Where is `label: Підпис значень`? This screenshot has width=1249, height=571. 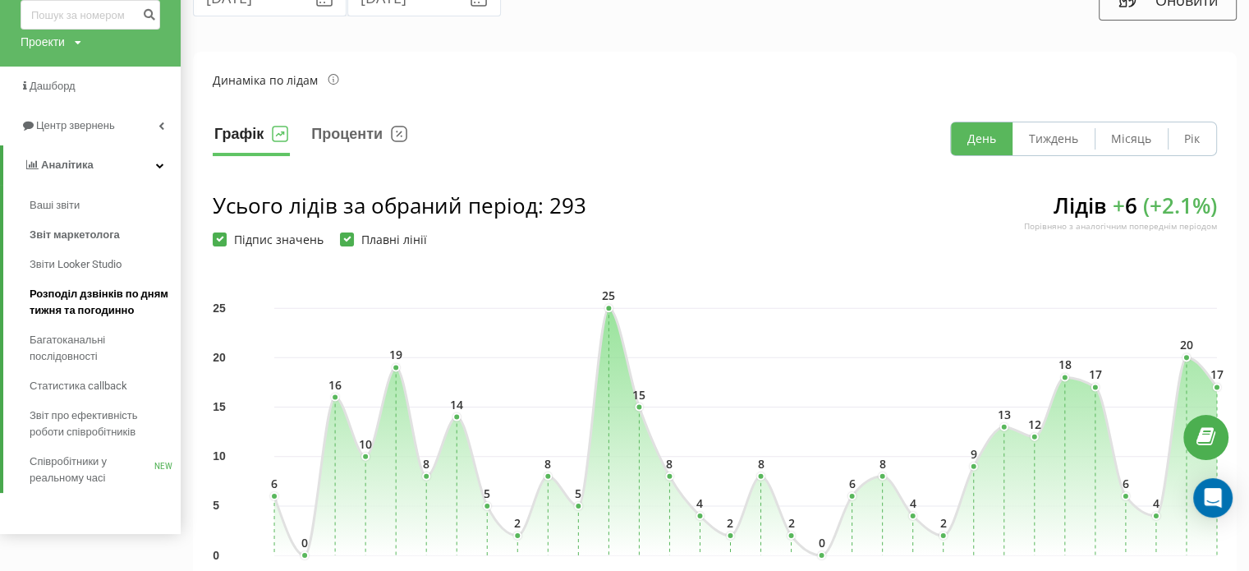
label: Підпис значень is located at coordinates (268, 239).